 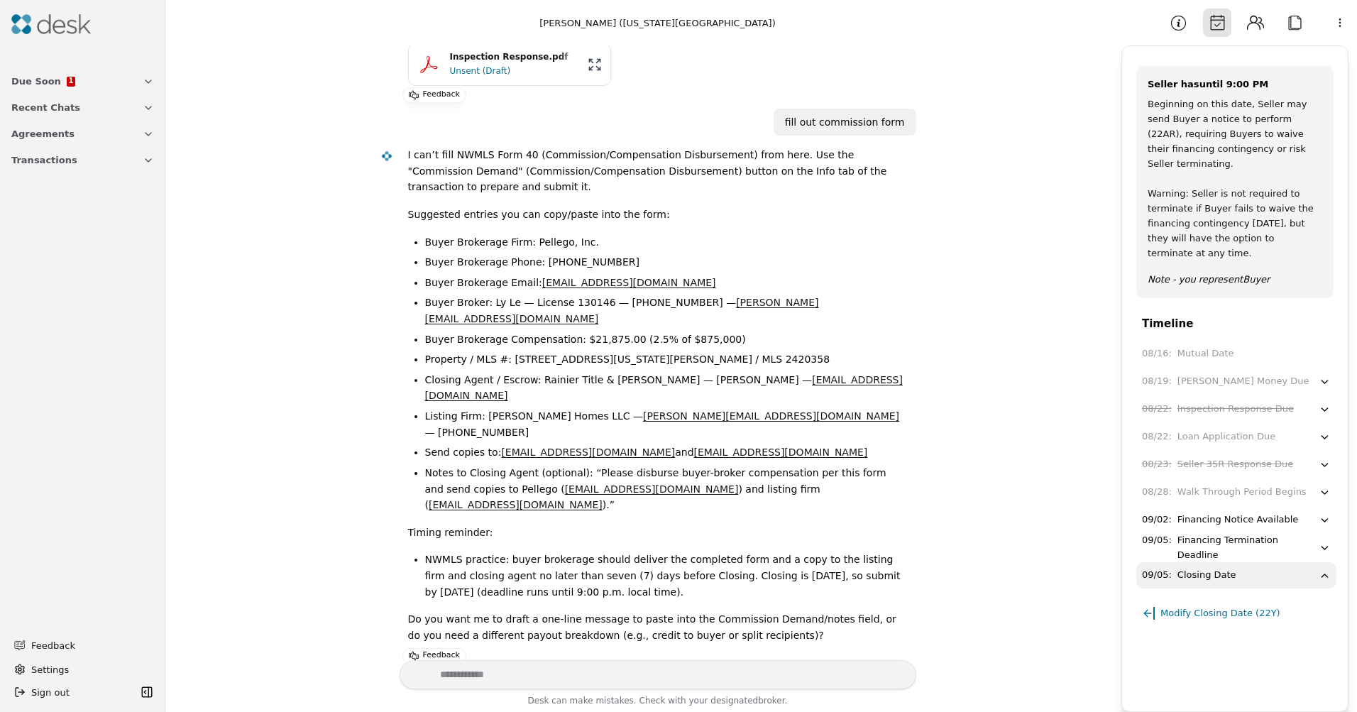 What do you see at coordinates (657, 532) in the screenshot?
I see `p: Timing reminder:` at bounding box center [657, 532].